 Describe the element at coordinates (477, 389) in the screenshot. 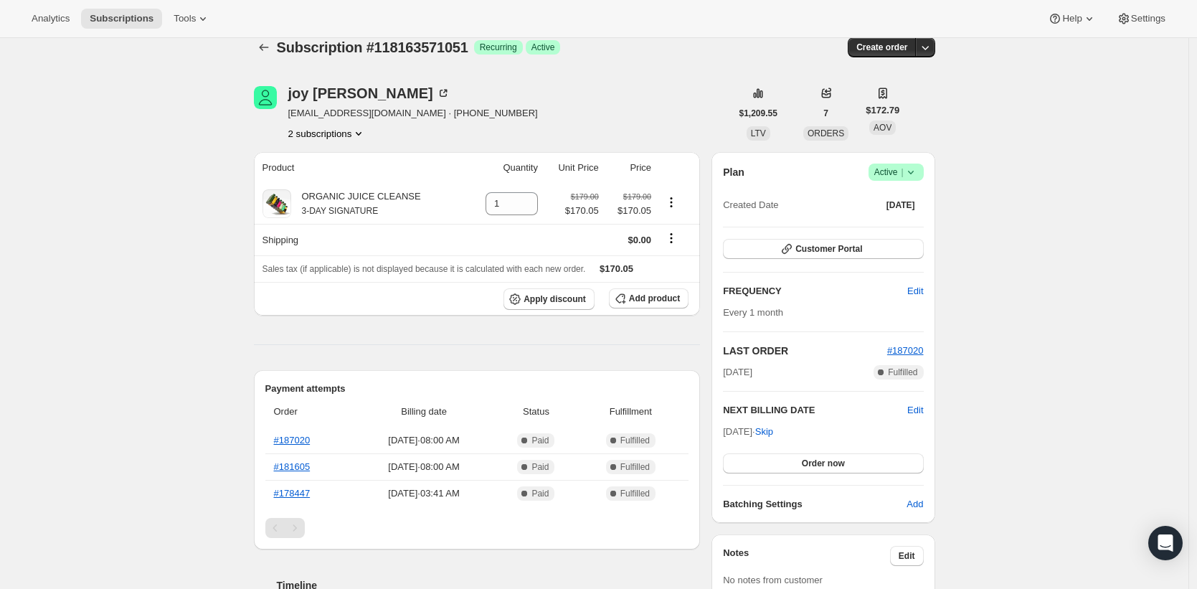

I see `h2: Payment attempts` at that location.